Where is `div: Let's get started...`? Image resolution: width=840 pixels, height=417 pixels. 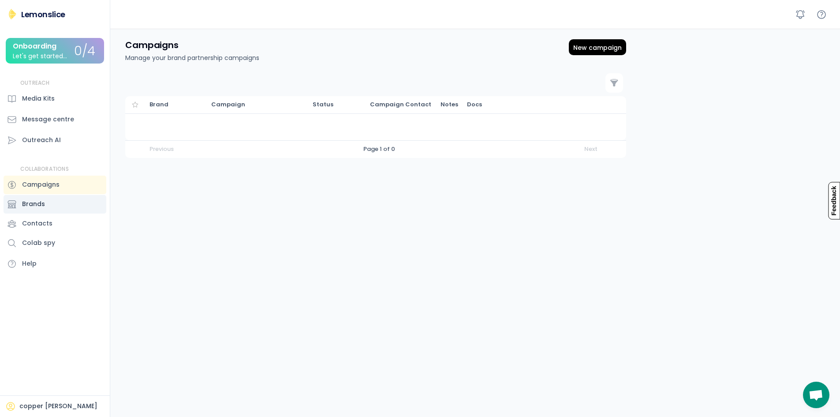
div: Let's get started... is located at coordinates (40, 56).